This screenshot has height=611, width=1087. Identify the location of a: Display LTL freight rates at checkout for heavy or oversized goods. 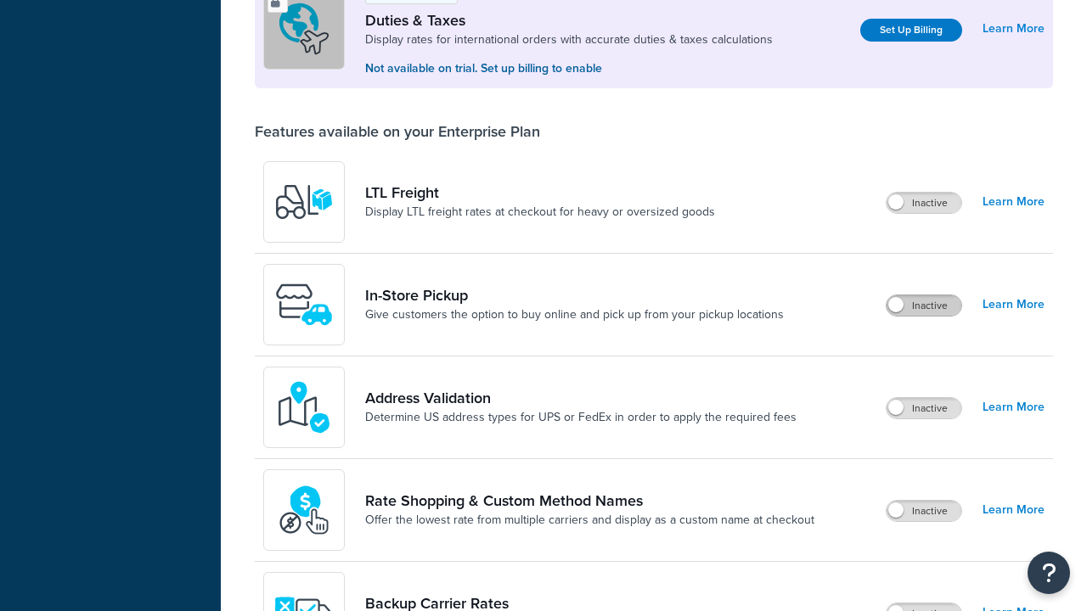
(540, 212).